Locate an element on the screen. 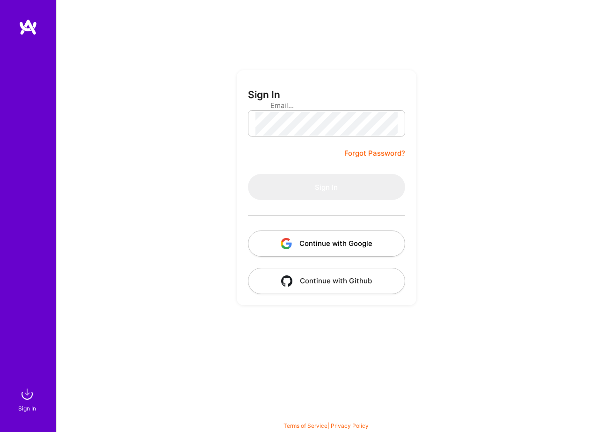  button: Continue with Github is located at coordinates (327, 281).